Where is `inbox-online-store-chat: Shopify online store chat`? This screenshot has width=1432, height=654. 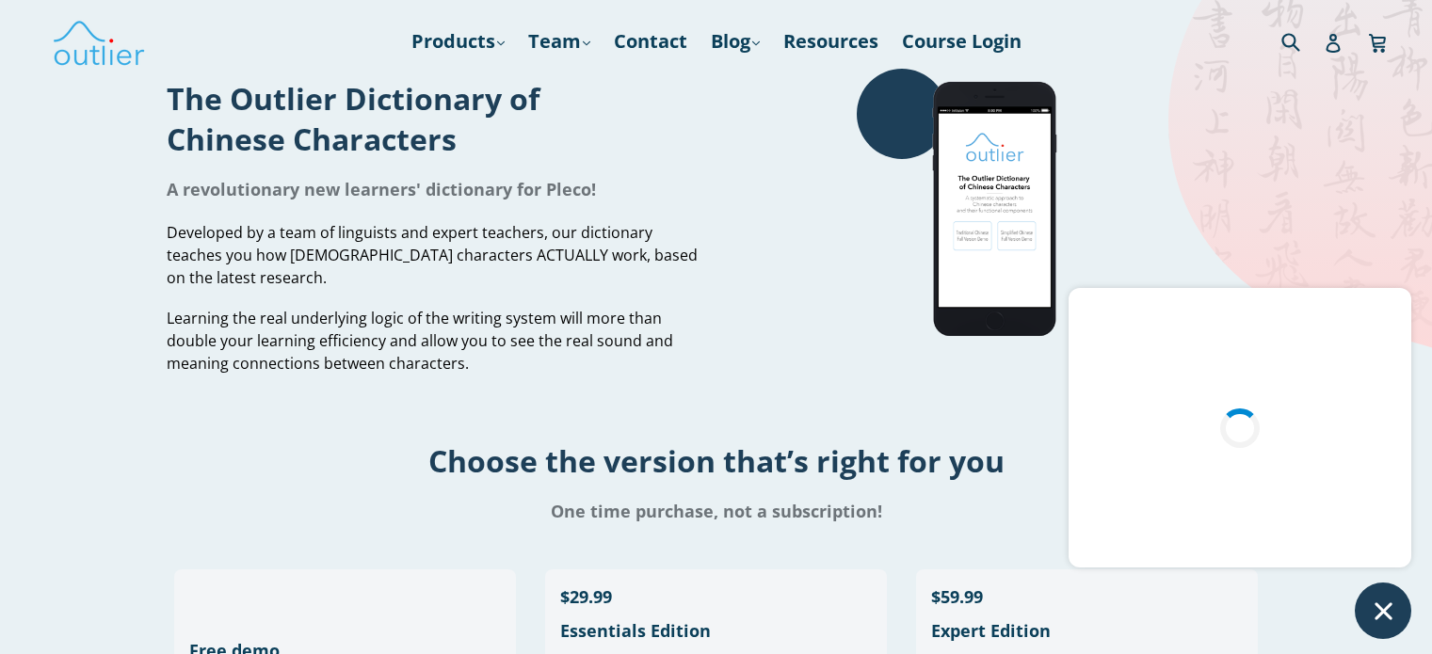
inbox-online-store-chat: Shopify online store chat is located at coordinates (1240, 463).